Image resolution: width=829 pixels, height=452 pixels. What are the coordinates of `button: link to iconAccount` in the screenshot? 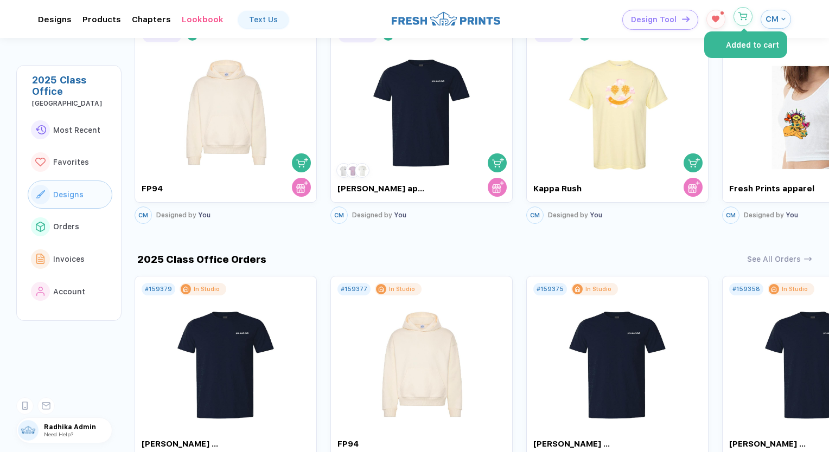 It's located at (70, 292).